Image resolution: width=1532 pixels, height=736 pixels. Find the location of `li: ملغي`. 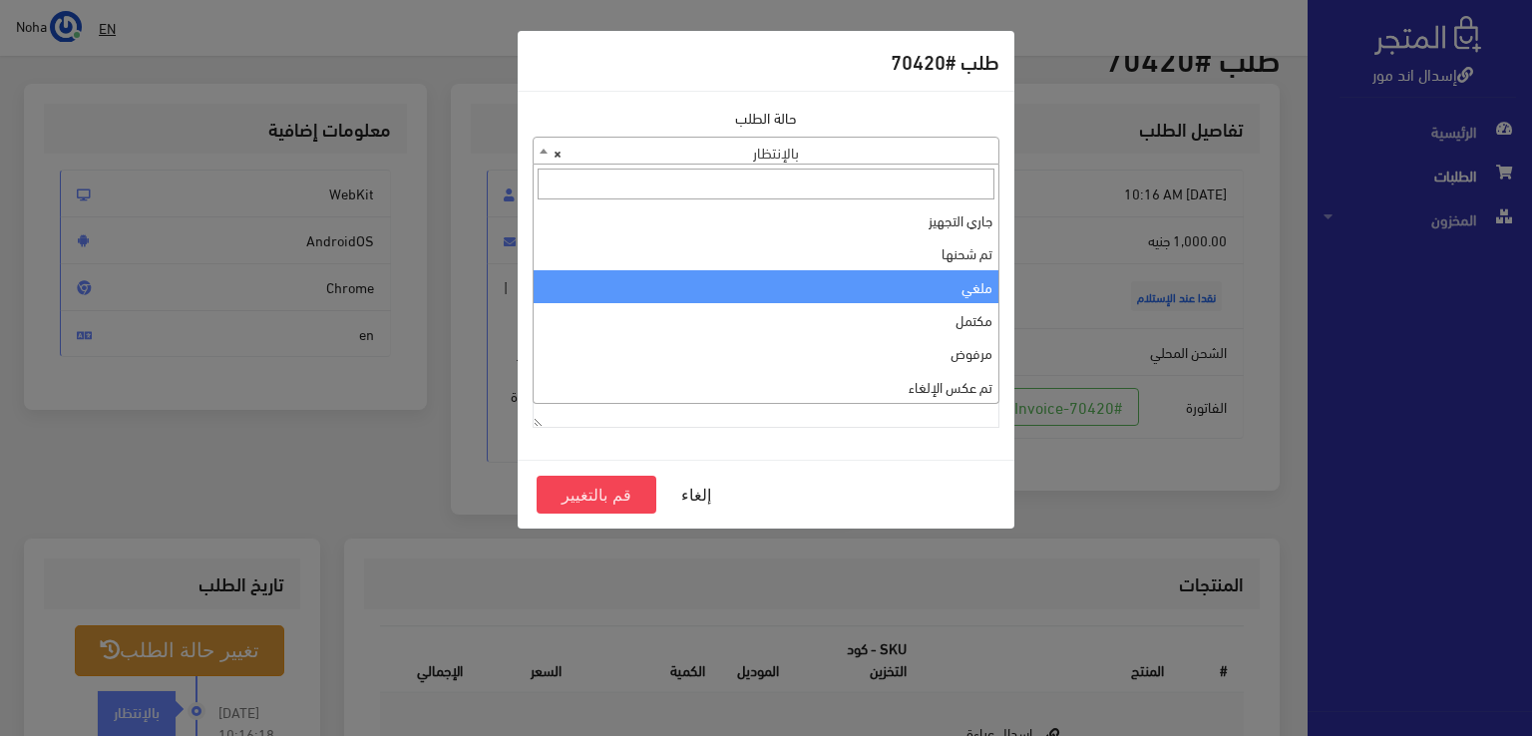

li: ملغي is located at coordinates (766, 286).